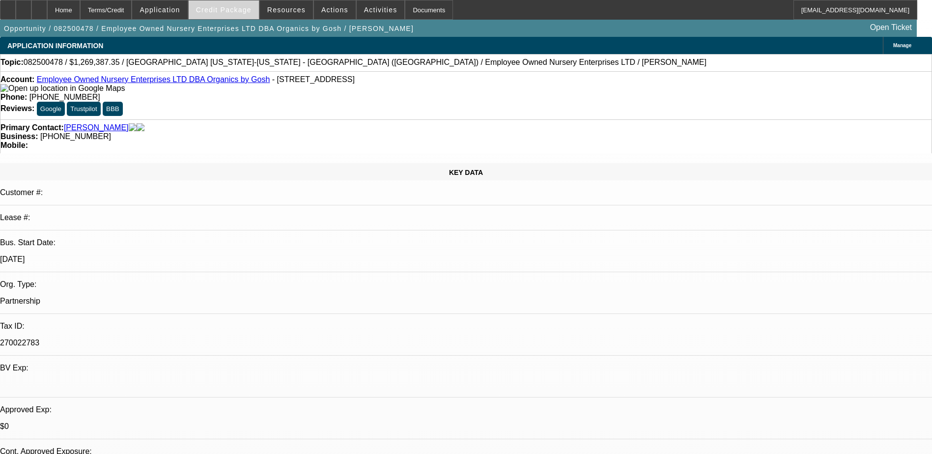 This screenshot has width=932, height=454. What do you see at coordinates (32, 128) in the screenshot?
I see `strong: Primary Contact:` at bounding box center [32, 128].